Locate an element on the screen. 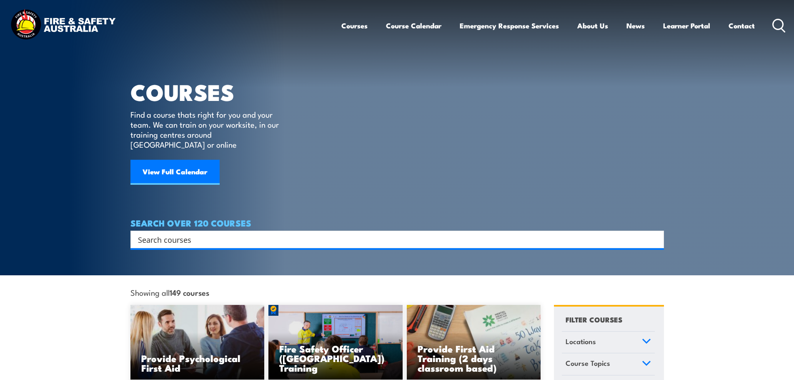  img: Fire Safety Advisor is located at coordinates (336, 342).